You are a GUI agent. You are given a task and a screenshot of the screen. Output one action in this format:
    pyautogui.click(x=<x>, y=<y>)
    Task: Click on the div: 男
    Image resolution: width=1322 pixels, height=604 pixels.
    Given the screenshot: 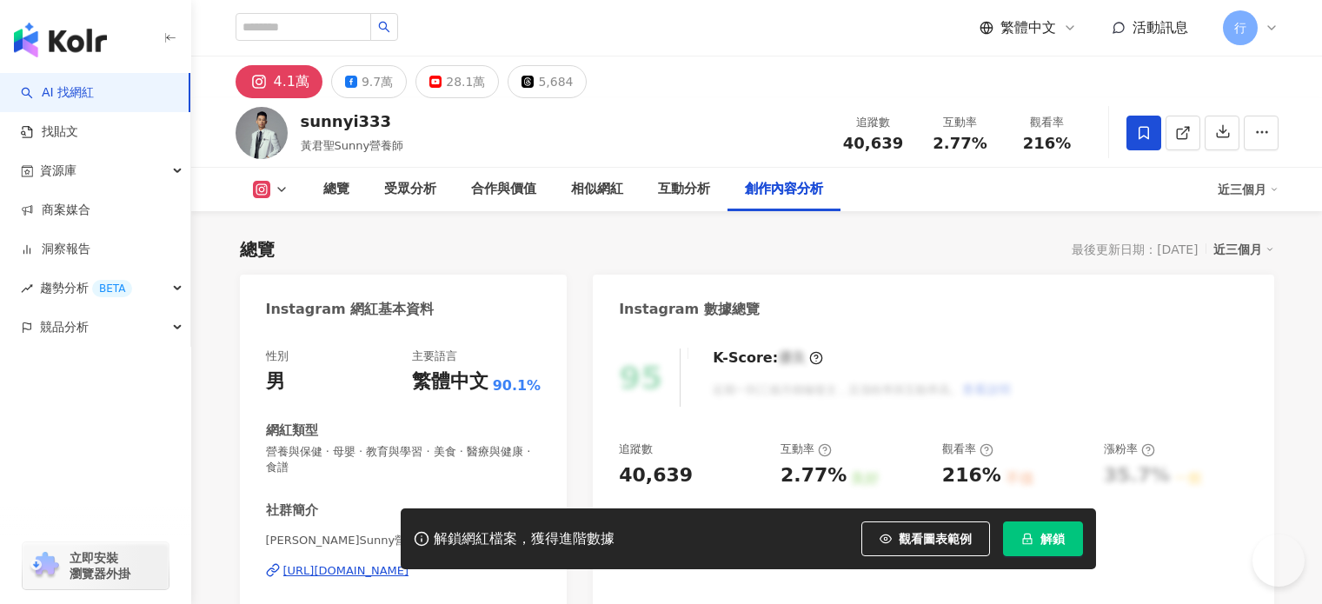 What is the action you would take?
    pyautogui.click(x=276, y=382)
    